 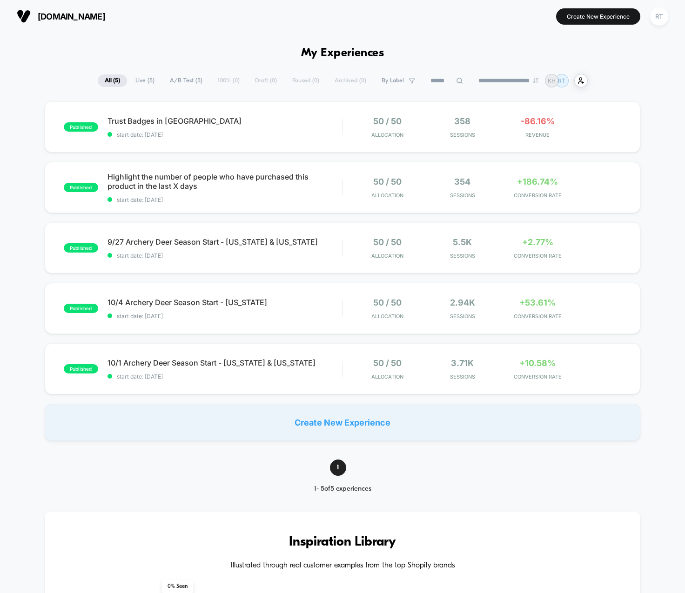 I want to click on span: 354, so click(x=462, y=182).